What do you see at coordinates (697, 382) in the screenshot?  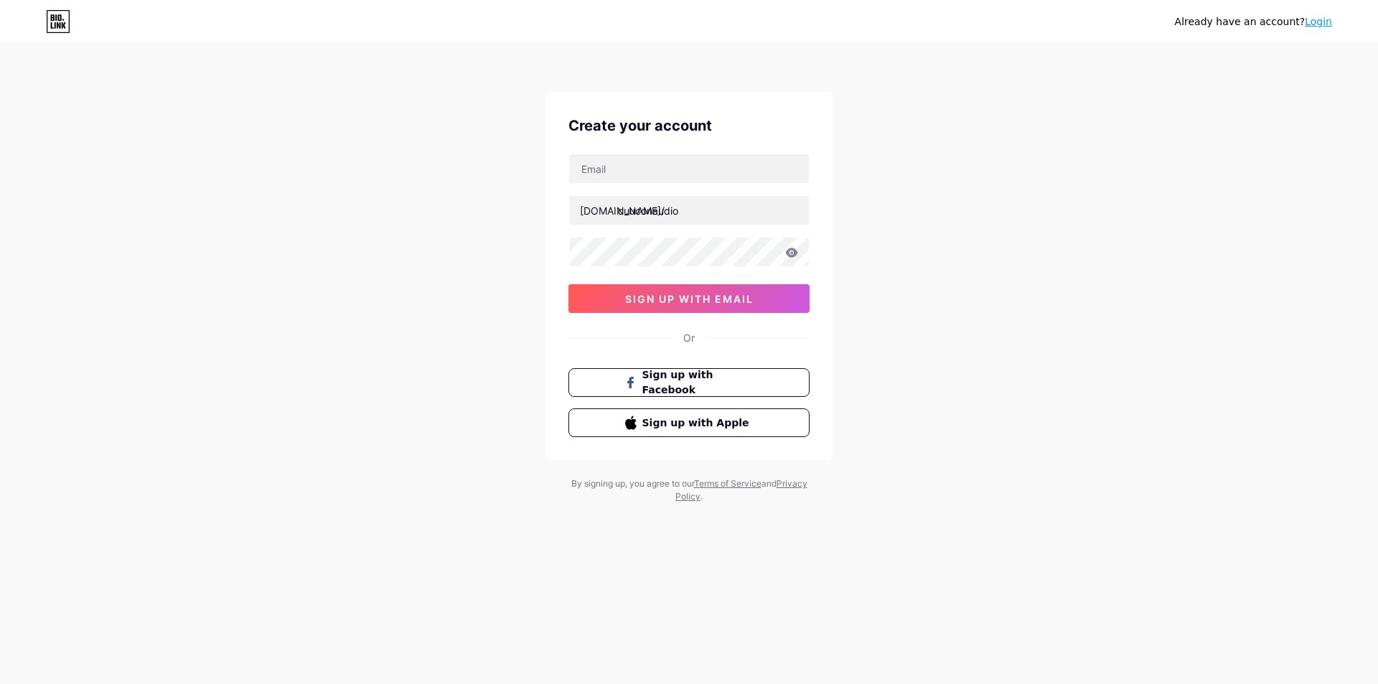 I see `span: Sign up with Facebook` at bounding box center [697, 382].